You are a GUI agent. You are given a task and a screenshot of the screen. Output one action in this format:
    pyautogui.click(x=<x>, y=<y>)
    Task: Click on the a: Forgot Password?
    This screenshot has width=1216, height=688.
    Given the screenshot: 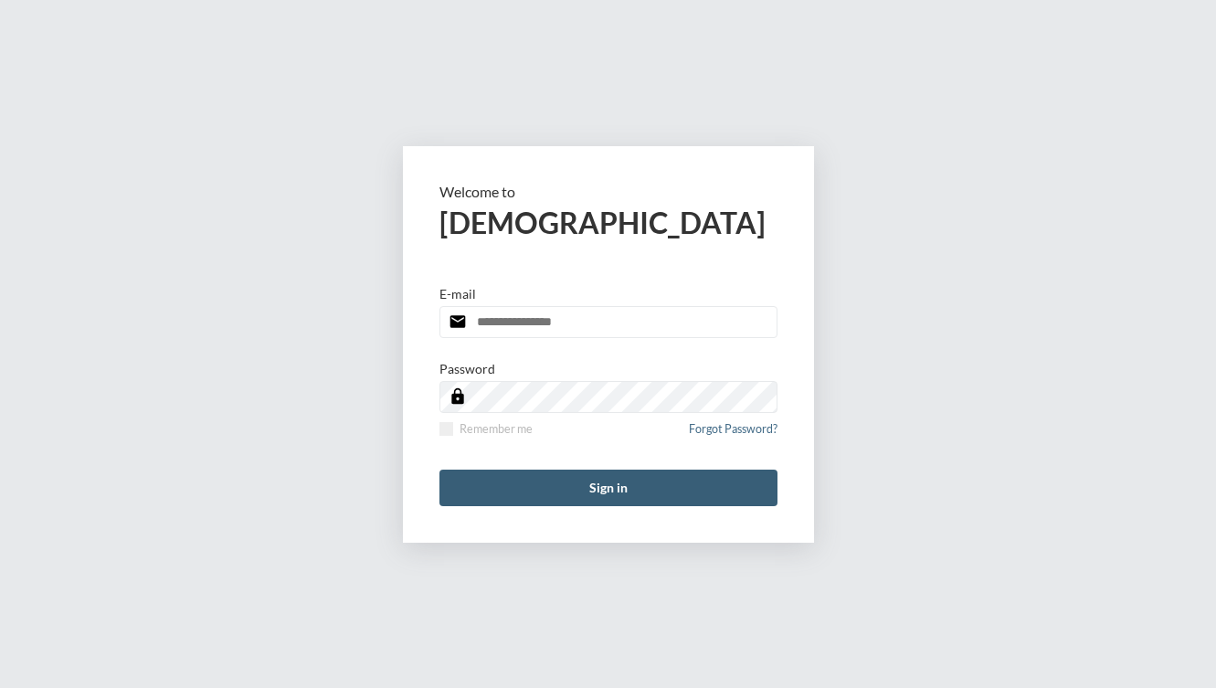 What is the action you would take?
    pyautogui.click(x=733, y=434)
    